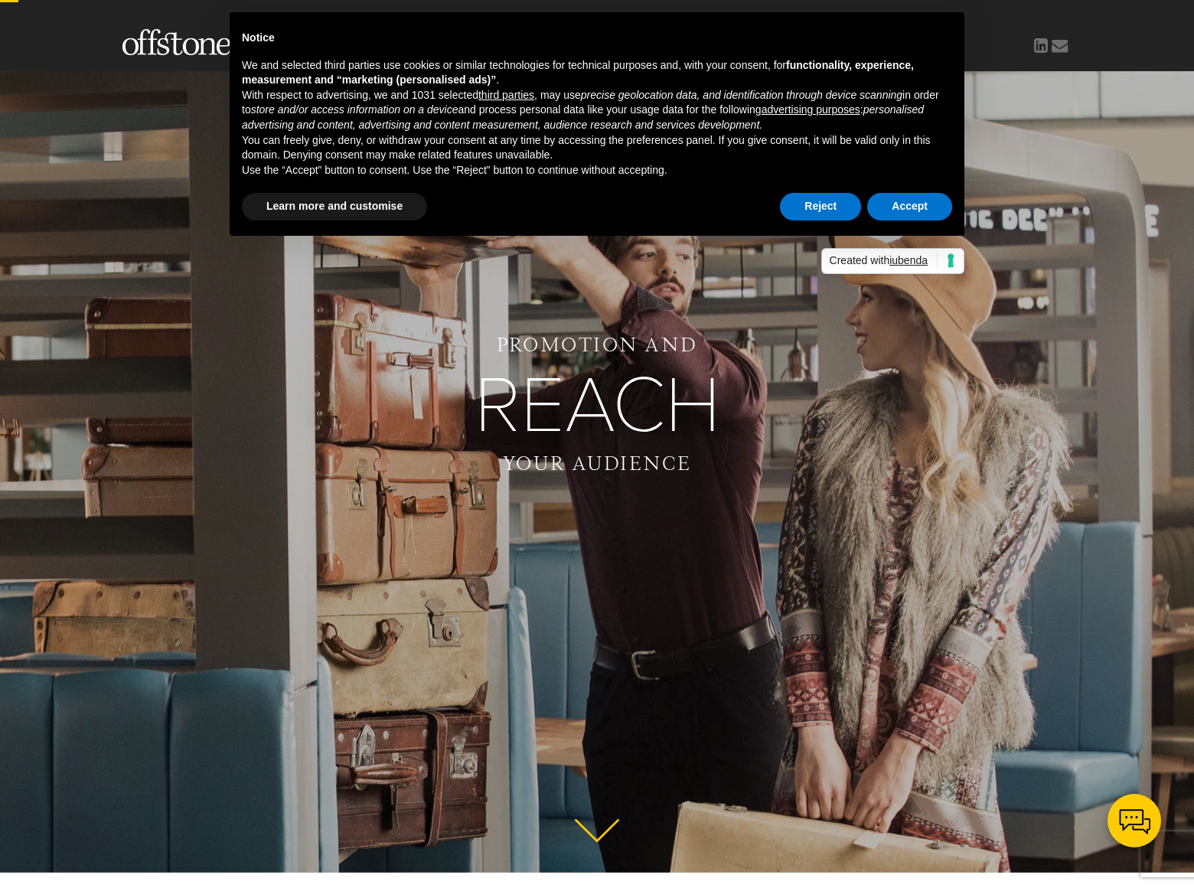  What do you see at coordinates (908, 260) in the screenshot?
I see `span: iubenda` at bounding box center [908, 260].